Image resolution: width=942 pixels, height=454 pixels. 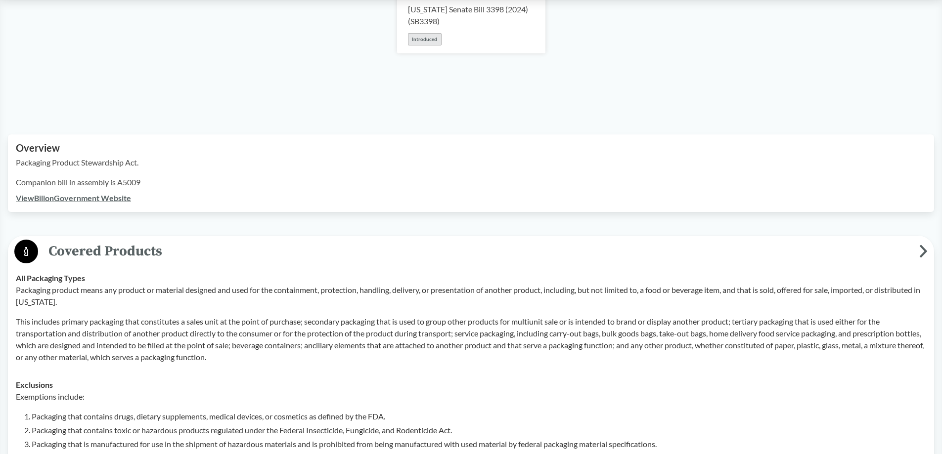 What do you see at coordinates (73, 198) in the screenshot?
I see `a: ViewBillonGovernment Website` at bounding box center [73, 198].